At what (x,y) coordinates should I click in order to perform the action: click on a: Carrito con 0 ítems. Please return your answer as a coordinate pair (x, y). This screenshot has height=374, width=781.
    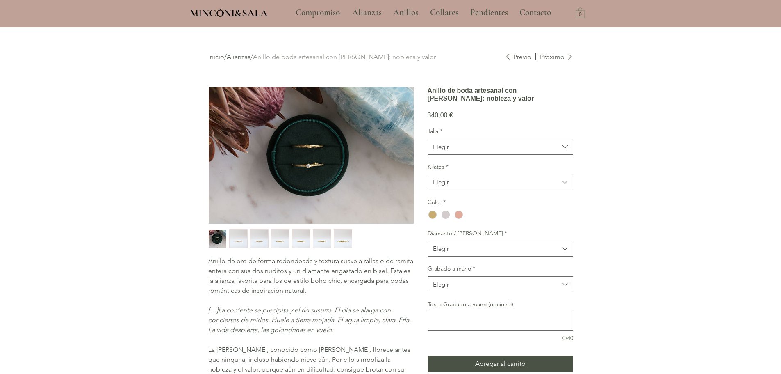
    Looking at the image, I should click on (580, 12).